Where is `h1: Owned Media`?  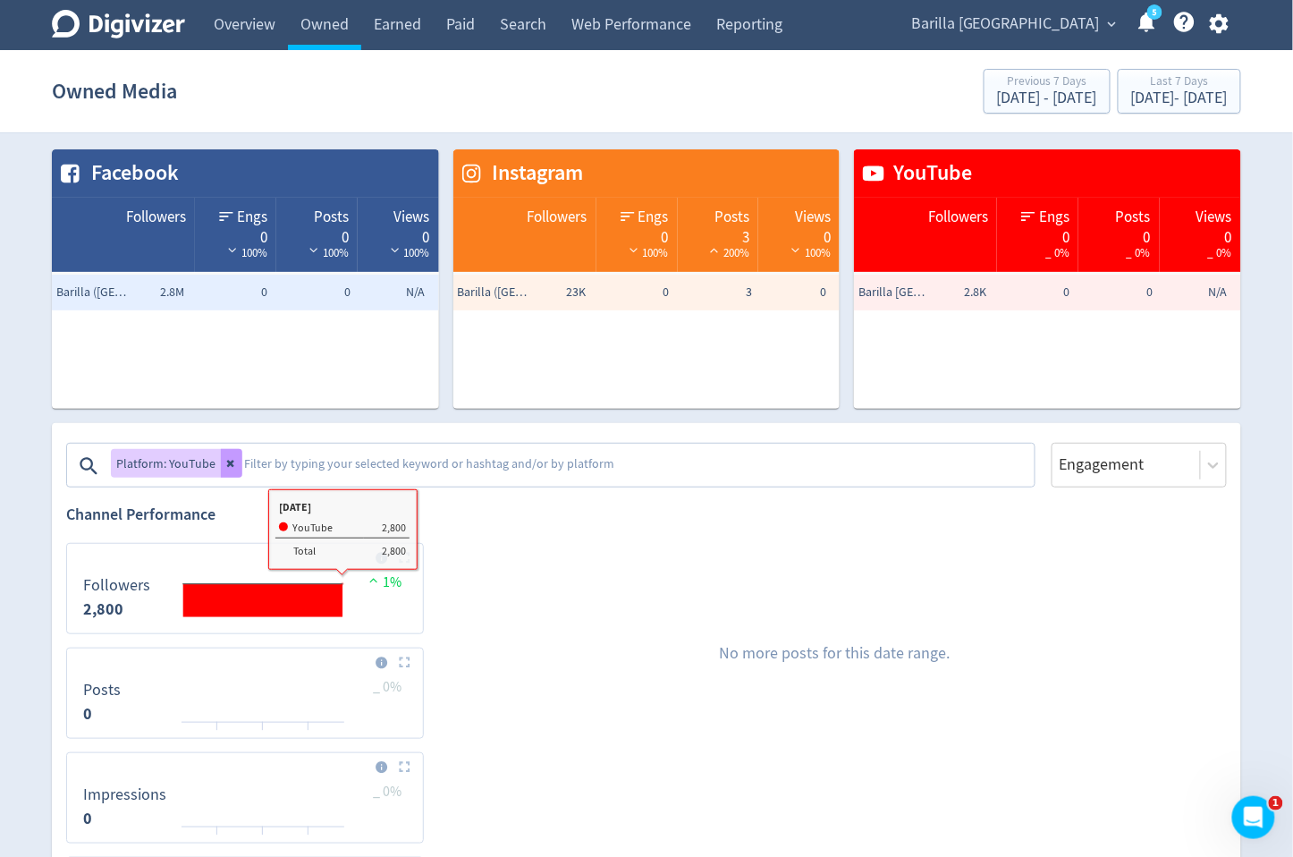 h1: Owned Media is located at coordinates (114, 91).